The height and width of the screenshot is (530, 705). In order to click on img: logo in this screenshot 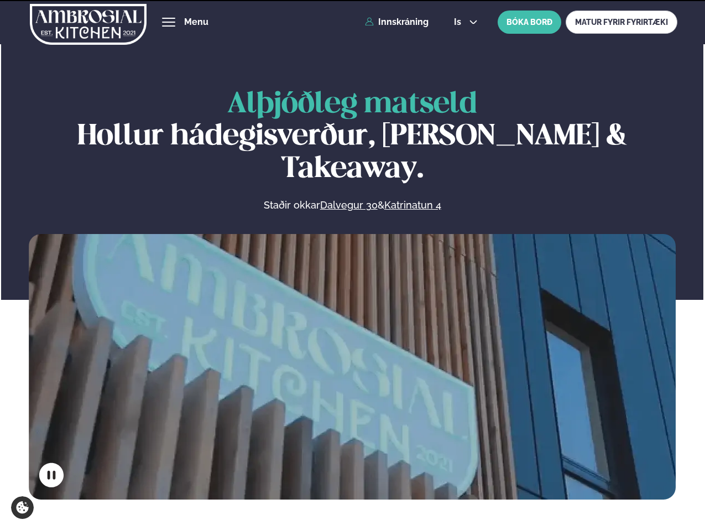, I will do `click(88, 24)`.